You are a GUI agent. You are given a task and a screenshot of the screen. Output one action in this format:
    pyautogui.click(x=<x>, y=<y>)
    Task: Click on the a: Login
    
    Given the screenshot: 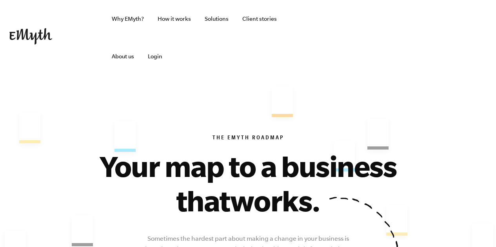 What is the action you would take?
    pyautogui.click(x=155, y=56)
    